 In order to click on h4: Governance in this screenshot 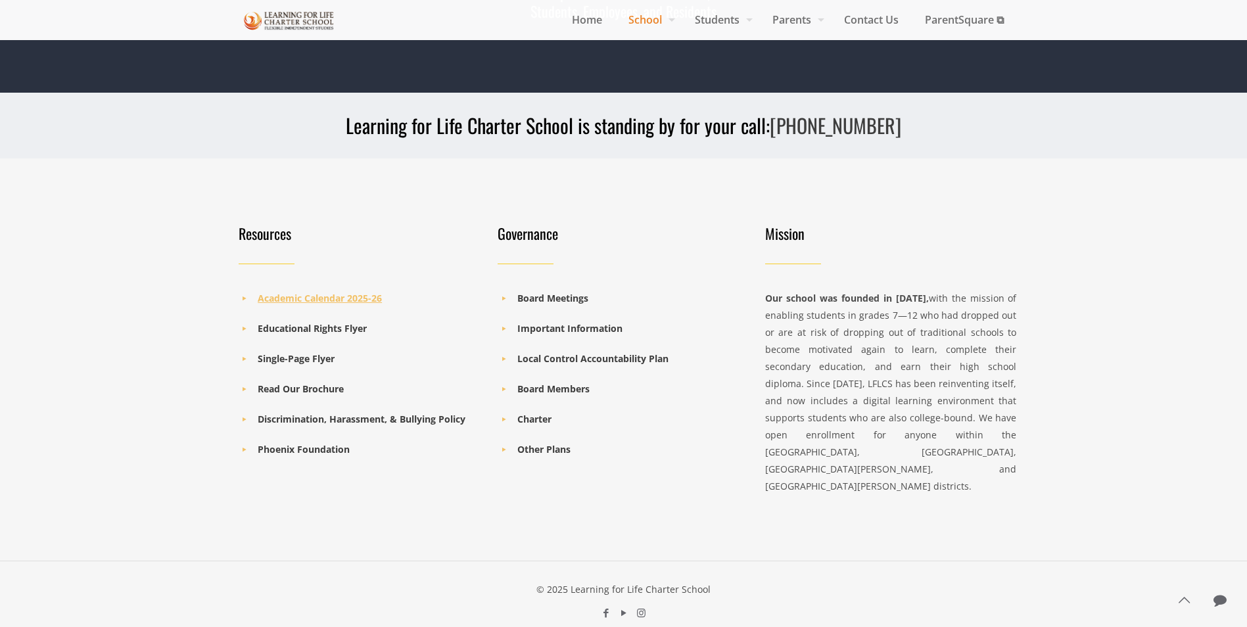, I will do `click(619, 233)`.